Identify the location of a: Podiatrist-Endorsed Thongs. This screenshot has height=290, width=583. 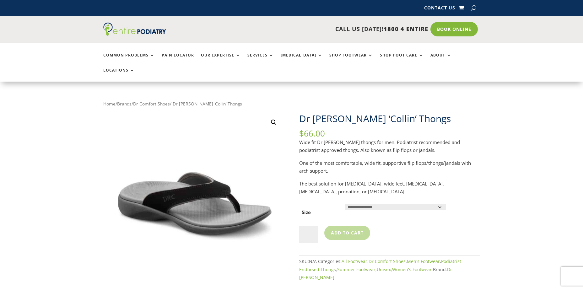
(381, 265).